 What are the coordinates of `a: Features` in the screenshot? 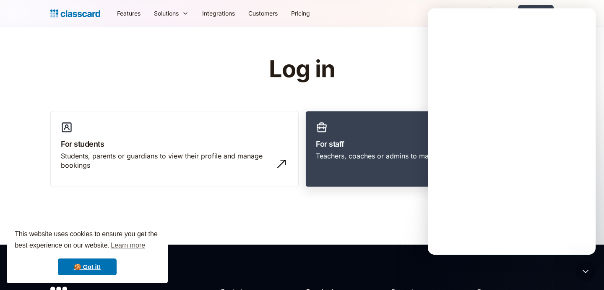 It's located at (129, 13).